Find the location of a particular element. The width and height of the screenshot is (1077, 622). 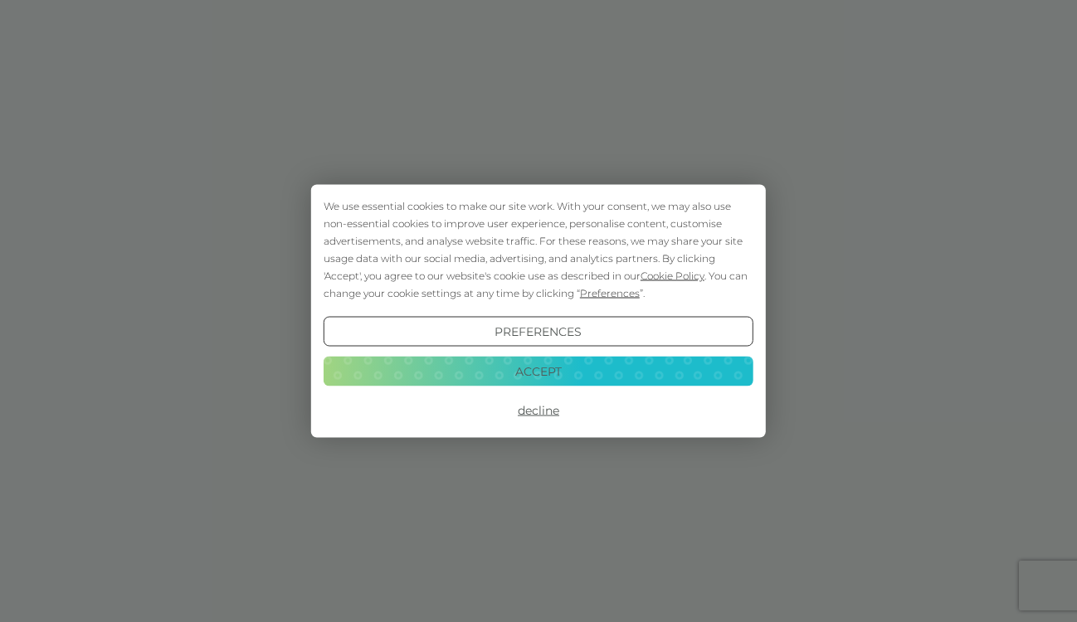

button: Accept is located at coordinates (538, 371).